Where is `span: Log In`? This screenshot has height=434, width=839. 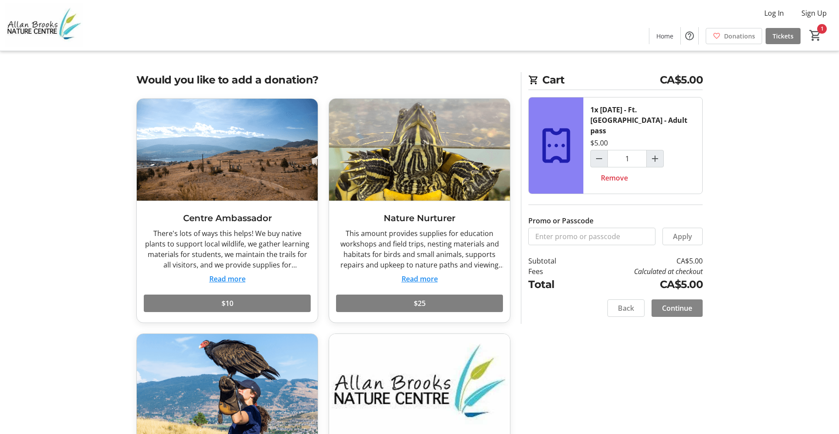
span: Log In is located at coordinates (773, 13).